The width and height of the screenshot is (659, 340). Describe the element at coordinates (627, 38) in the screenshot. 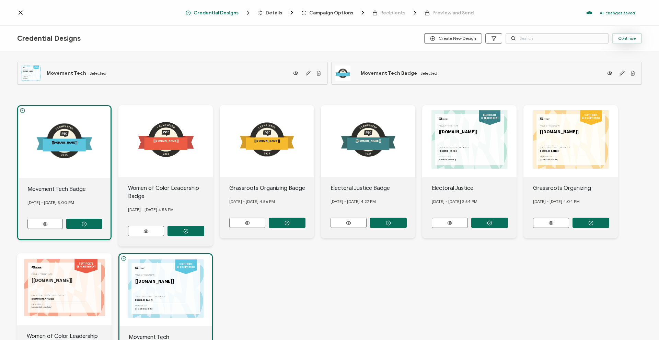

I see `button: Continue` at that location.